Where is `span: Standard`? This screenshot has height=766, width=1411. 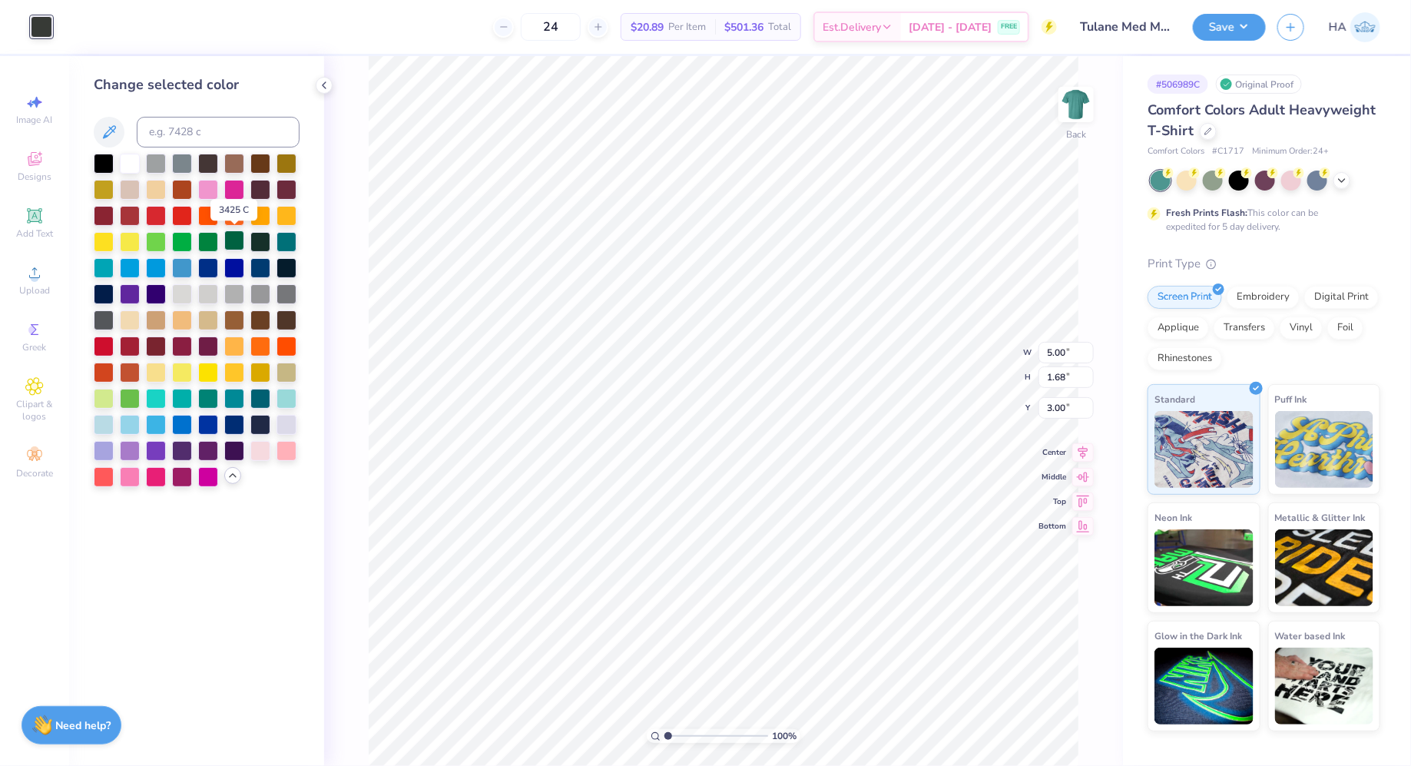 span: Standard is located at coordinates (1174, 399).